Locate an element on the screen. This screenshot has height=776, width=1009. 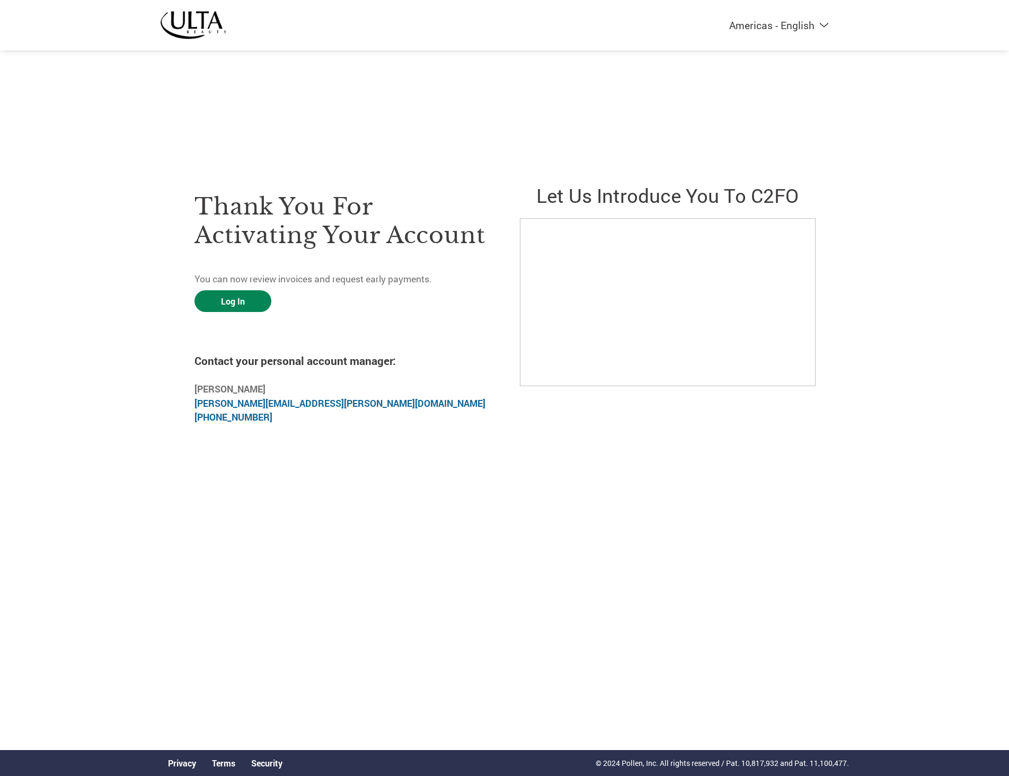
a: Terms is located at coordinates (224, 763).